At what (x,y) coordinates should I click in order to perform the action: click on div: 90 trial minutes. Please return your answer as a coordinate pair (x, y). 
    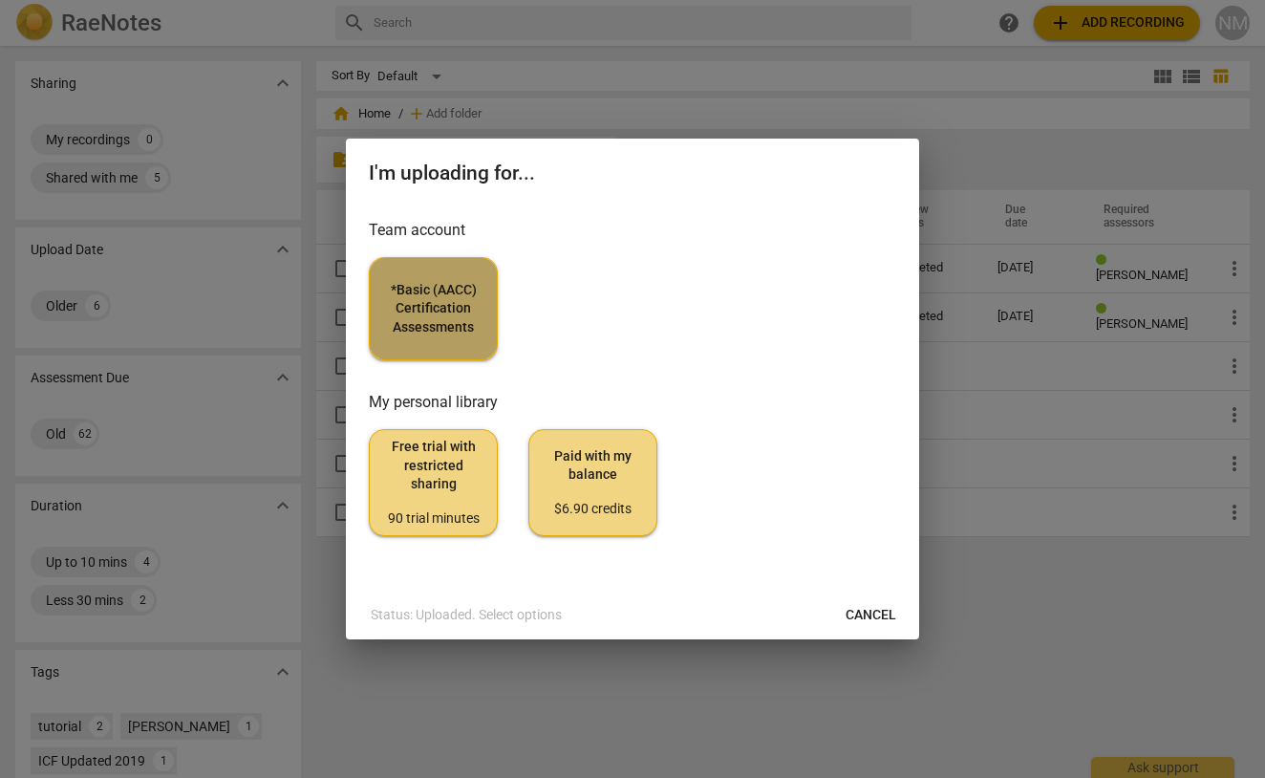
    Looking at the image, I should click on (433, 519).